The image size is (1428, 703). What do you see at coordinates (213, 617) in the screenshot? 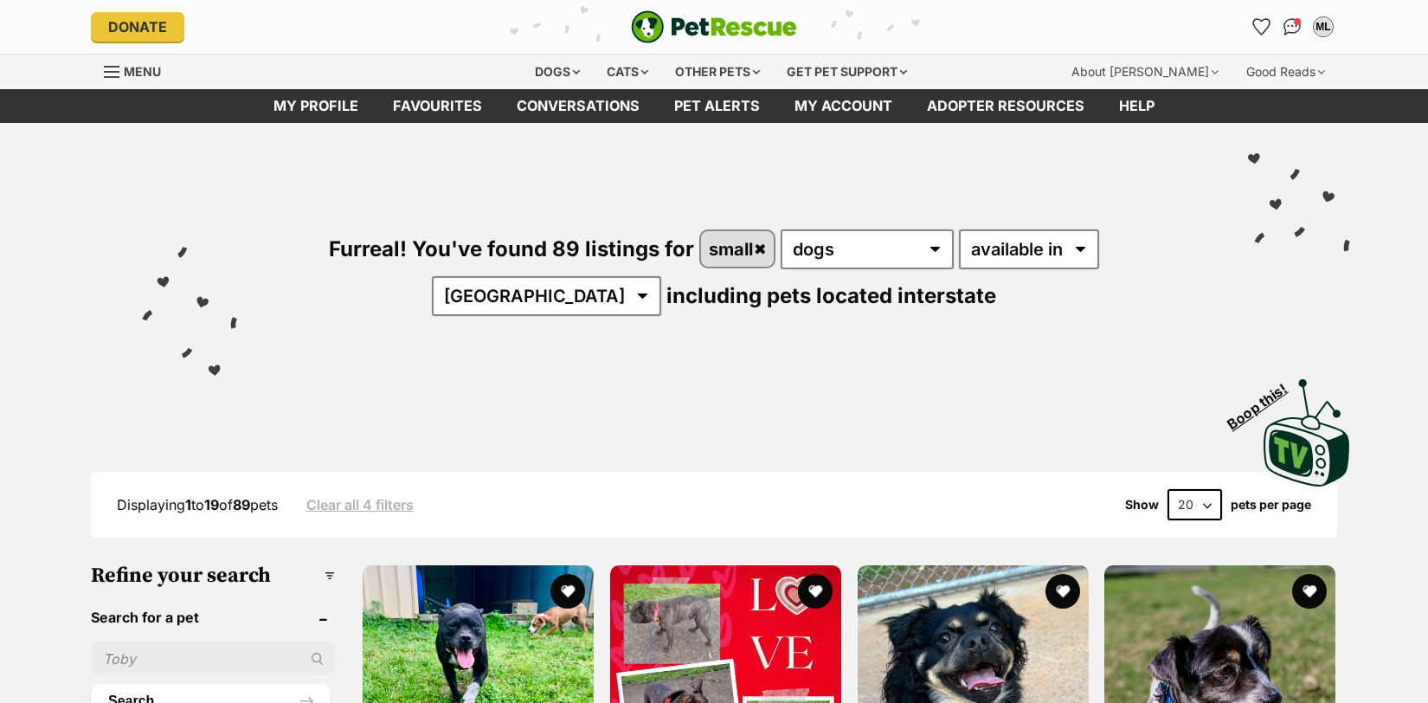
I see `header: Search for a pet` at bounding box center [213, 617].